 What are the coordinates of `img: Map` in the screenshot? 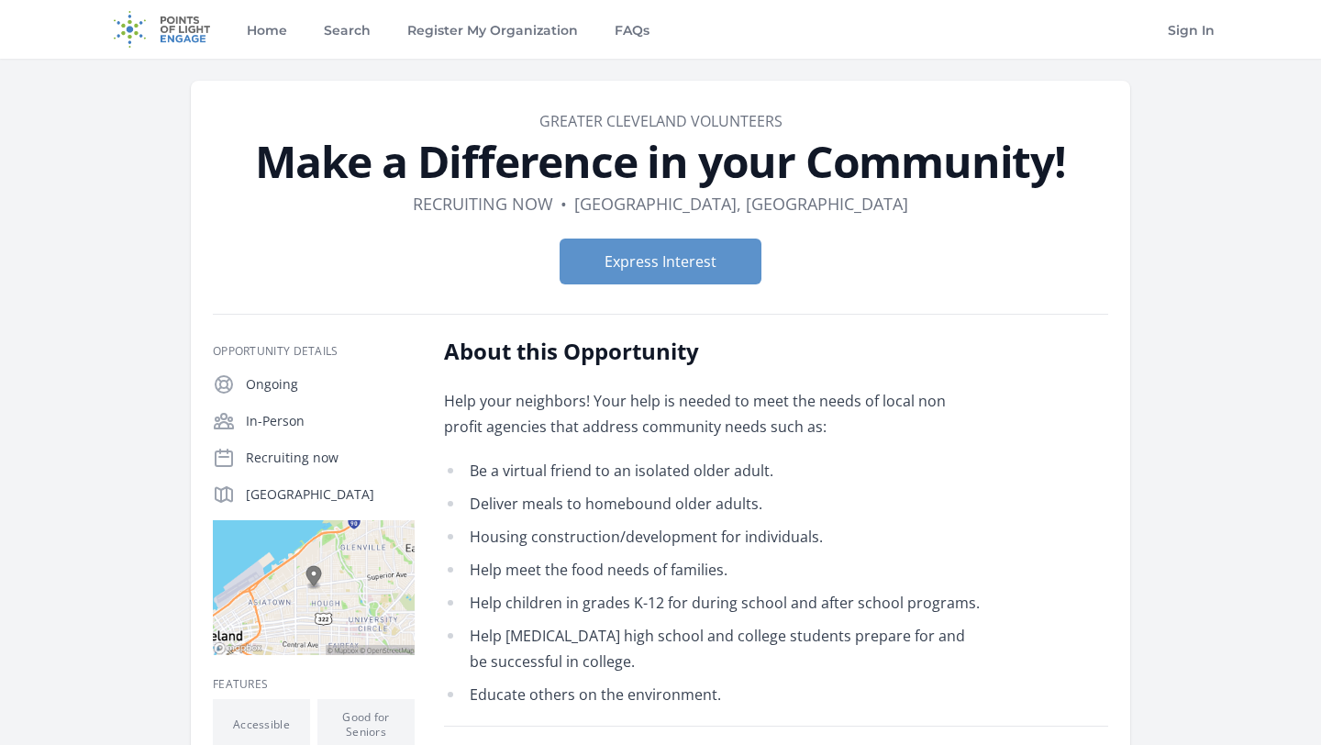 It's located at (314, 587).